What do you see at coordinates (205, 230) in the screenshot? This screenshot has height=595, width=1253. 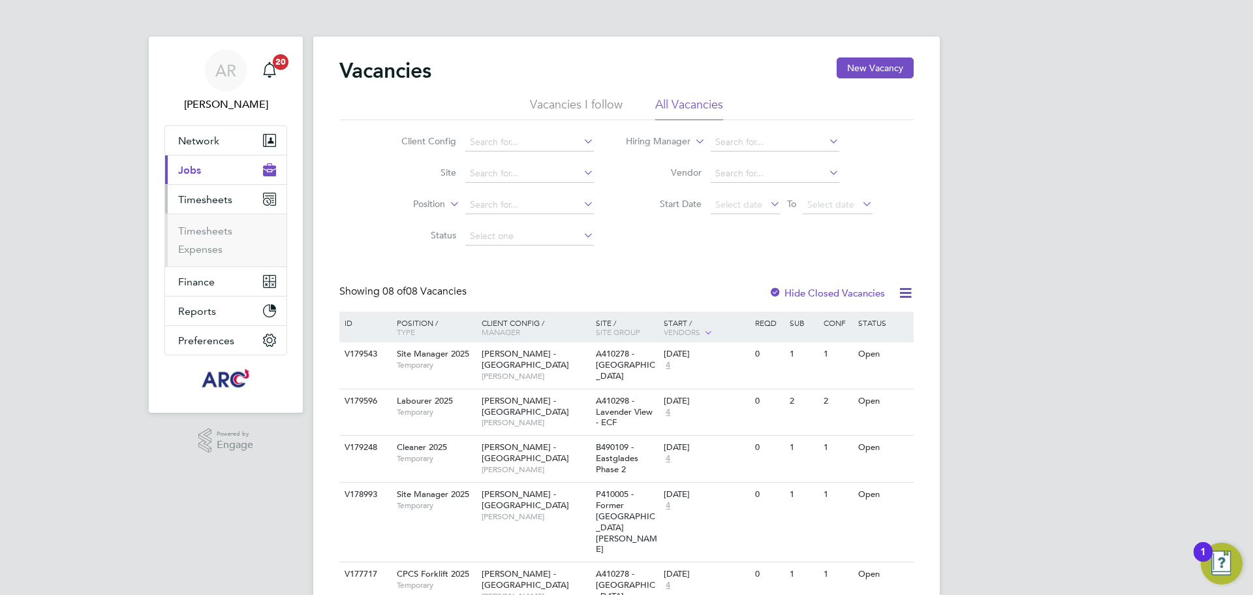 I see `a: Timesheets` at bounding box center [205, 230].